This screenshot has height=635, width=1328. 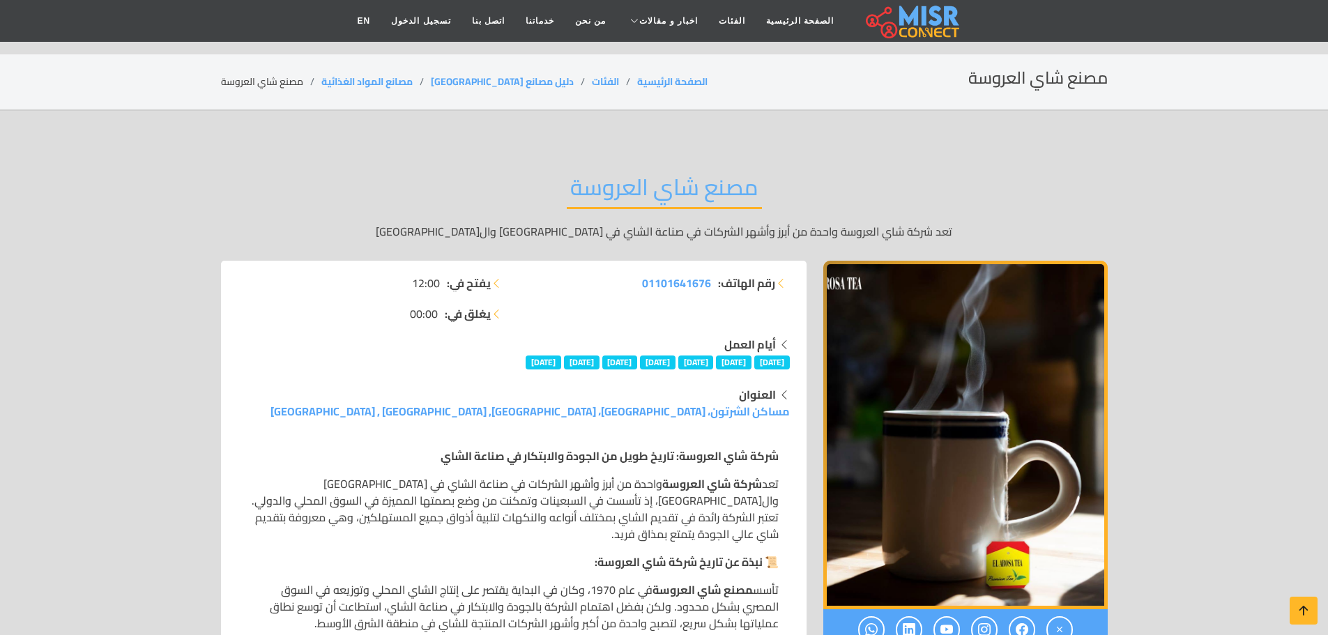 What do you see at coordinates (746, 283) in the screenshot?
I see `strong: رقم الهاتف:` at bounding box center [746, 283].